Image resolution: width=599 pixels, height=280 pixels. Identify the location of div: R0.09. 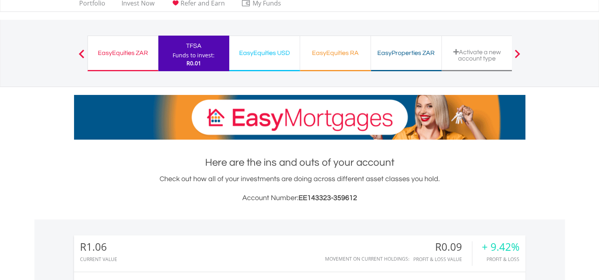
(442, 247).